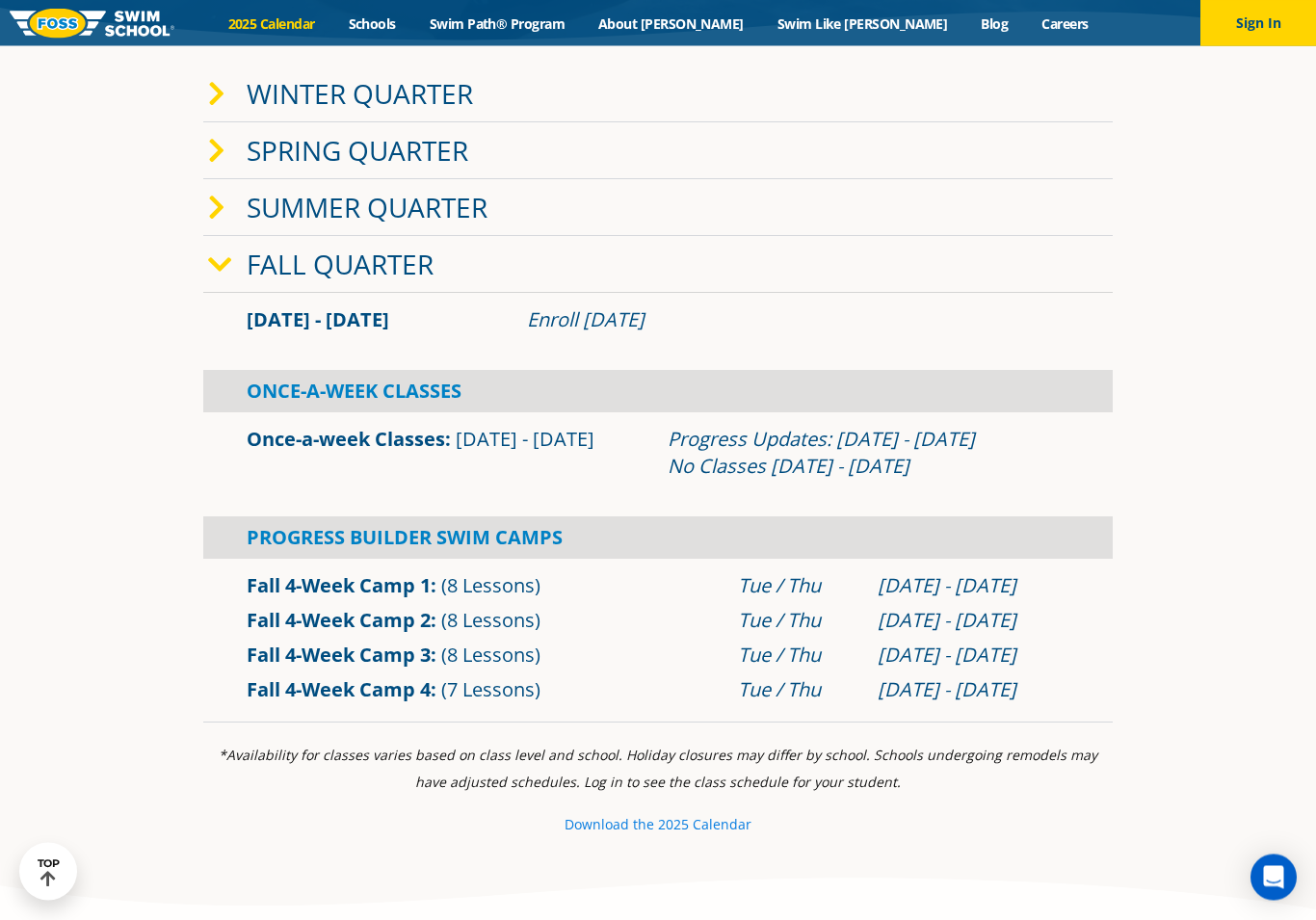 This screenshot has height=920, width=1316. I want to click on small: e 2025 Calendar, so click(699, 824).